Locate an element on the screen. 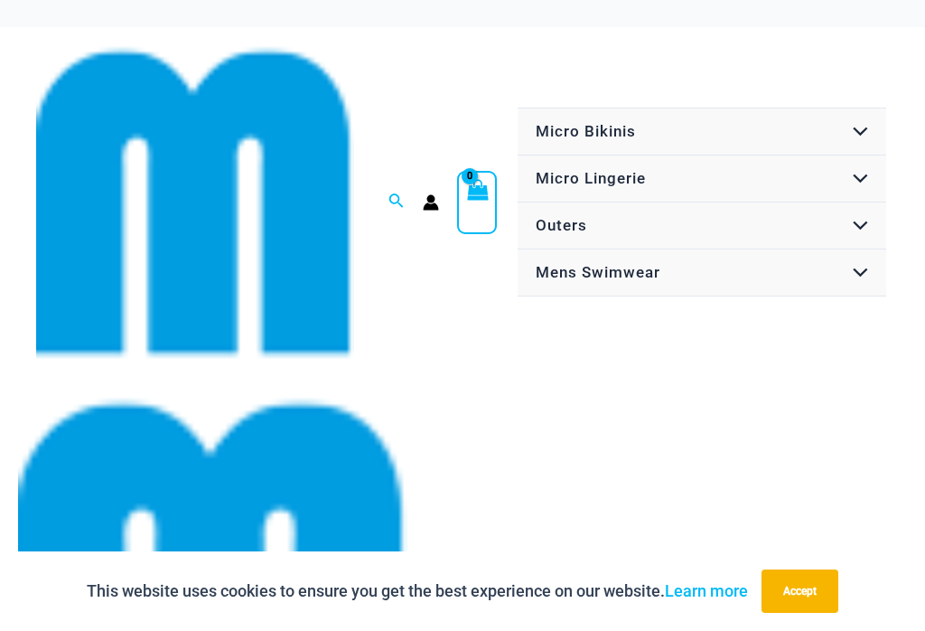  a: Learn more is located at coordinates (707, 590).